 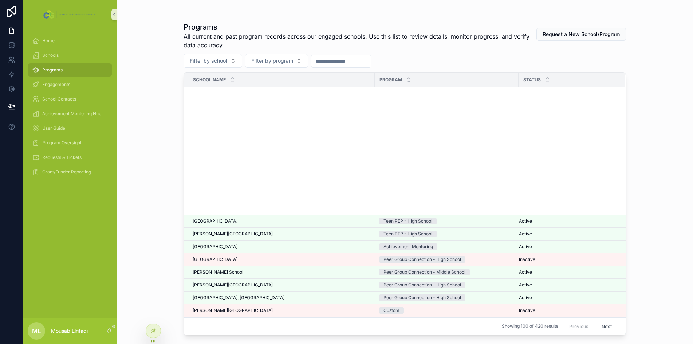 What do you see at coordinates (70, 109) in the screenshot?
I see `div: scrollable content` at bounding box center [70, 109].